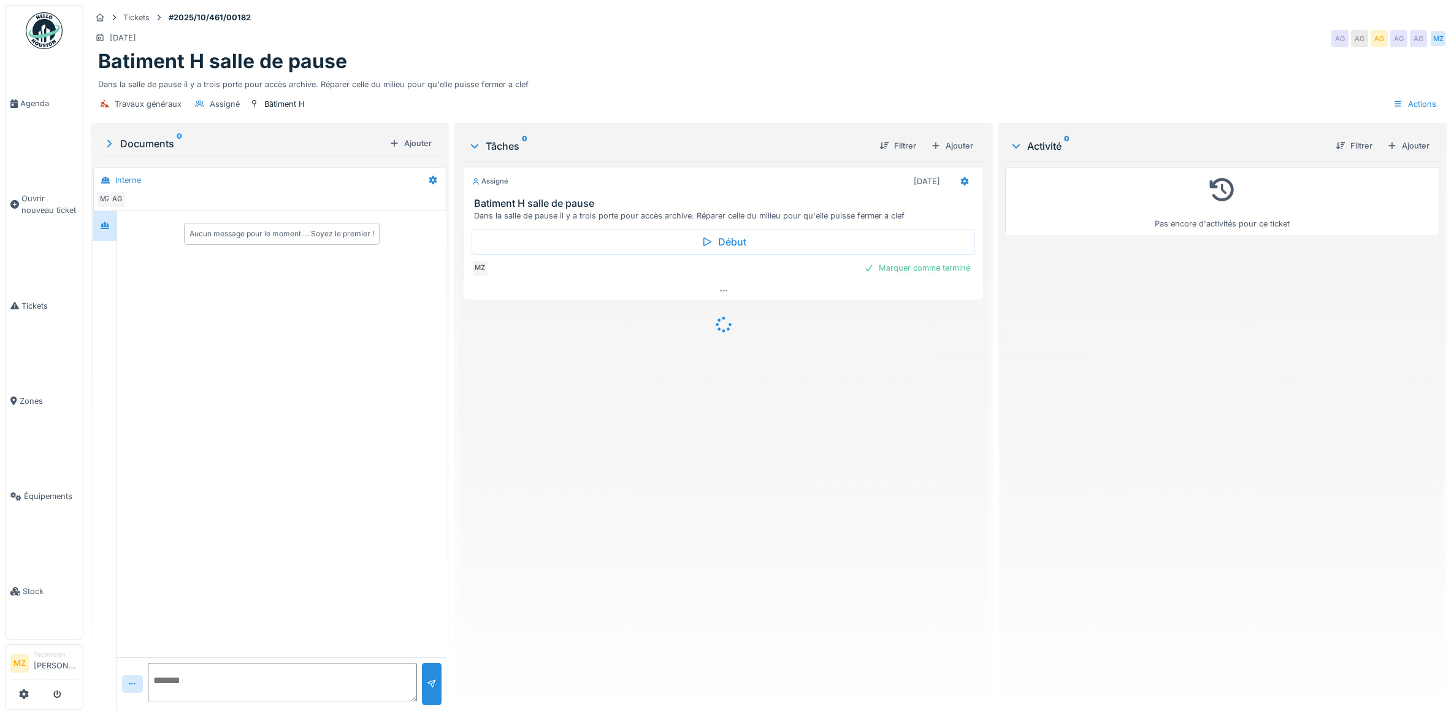 The height and width of the screenshot is (715, 1454). What do you see at coordinates (56, 654) in the screenshot?
I see `div: Technicien` at bounding box center [56, 654].